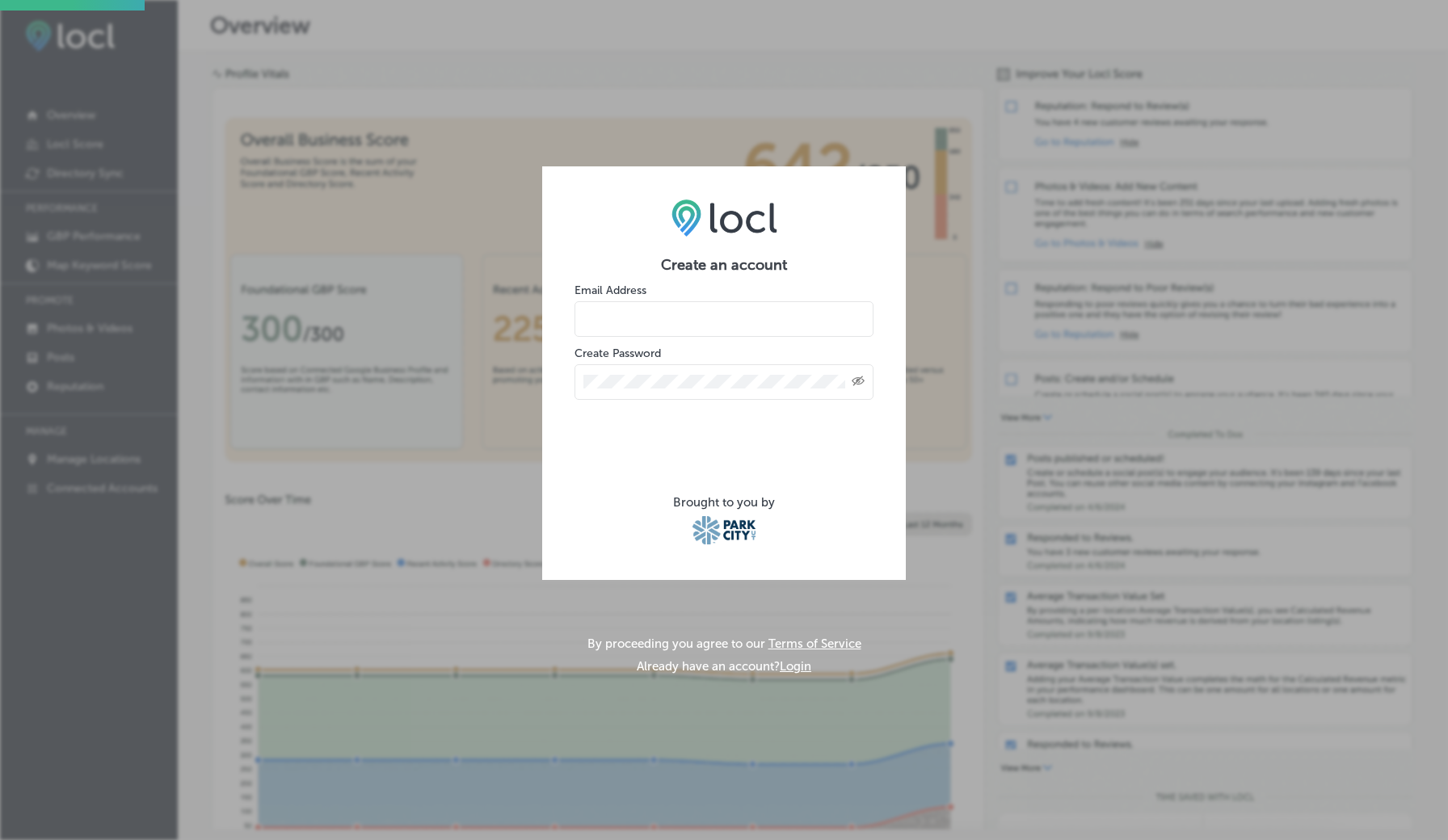 The width and height of the screenshot is (1448, 840). Describe the element at coordinates (795, 666) in the screenshot. I see `button: Login` at that location.